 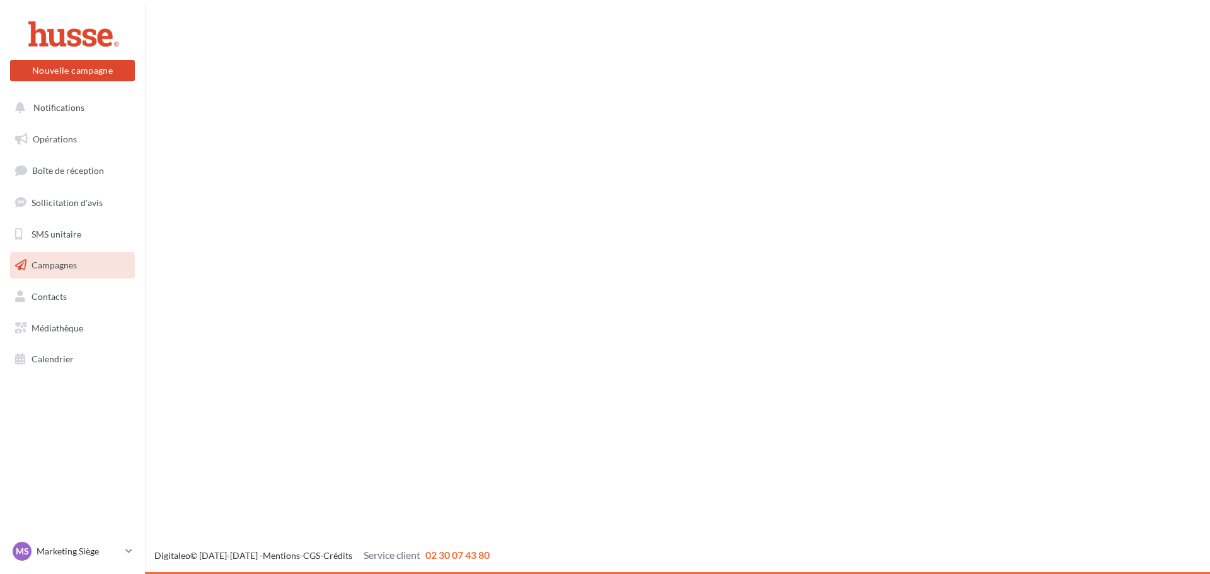 What do you see at coordinates (72, 71) in the screenshot?
I see `button: Nouvelle campagne` at bounding box center [72, 71].